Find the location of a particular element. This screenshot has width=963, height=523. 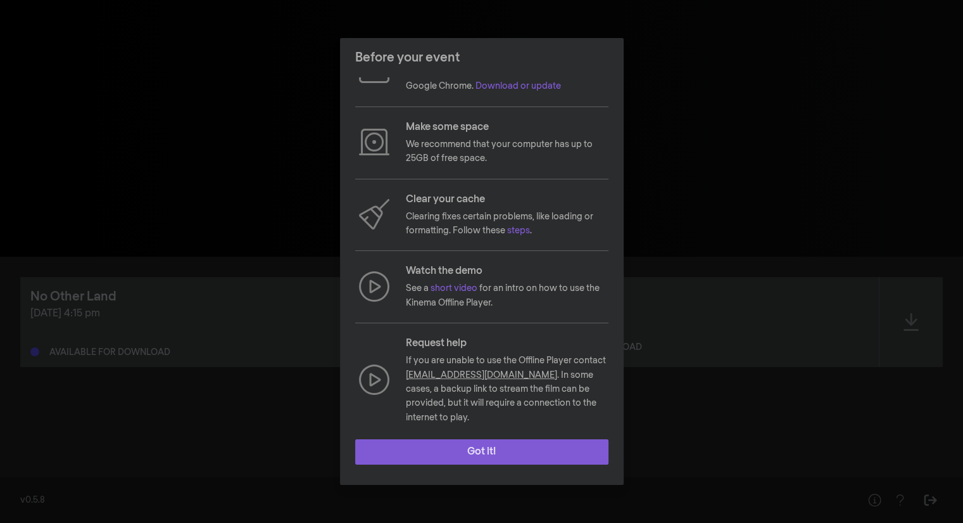

p: Request help is located at coordinates (507, 343).